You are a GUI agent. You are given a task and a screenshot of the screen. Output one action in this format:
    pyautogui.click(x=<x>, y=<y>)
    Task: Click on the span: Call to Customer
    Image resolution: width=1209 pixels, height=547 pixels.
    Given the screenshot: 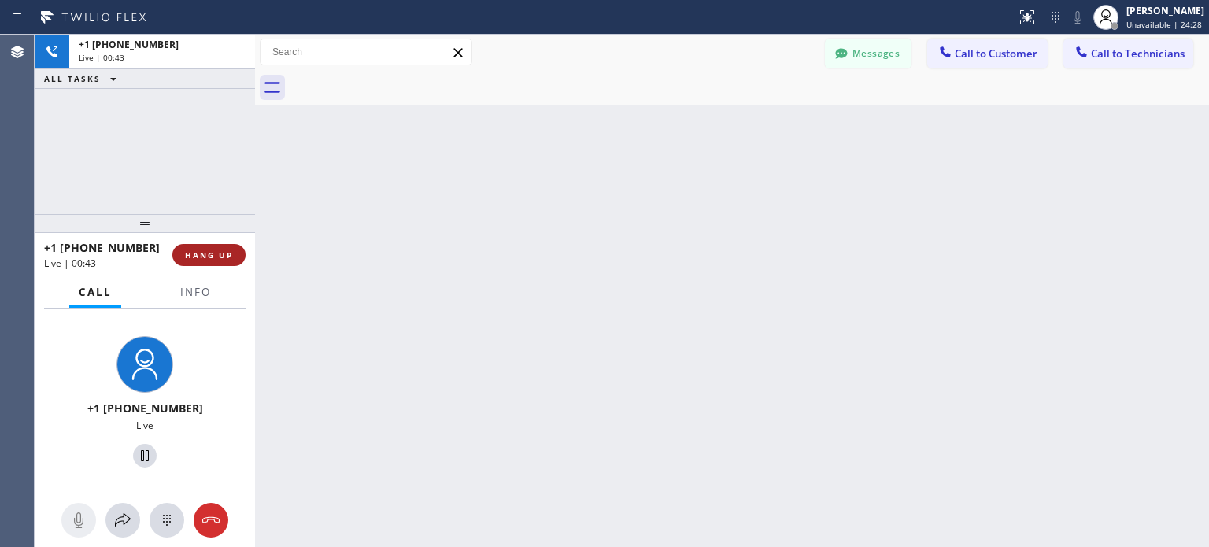 What is the action you would take?
    pyautogui.click(x=996, y=54)
    